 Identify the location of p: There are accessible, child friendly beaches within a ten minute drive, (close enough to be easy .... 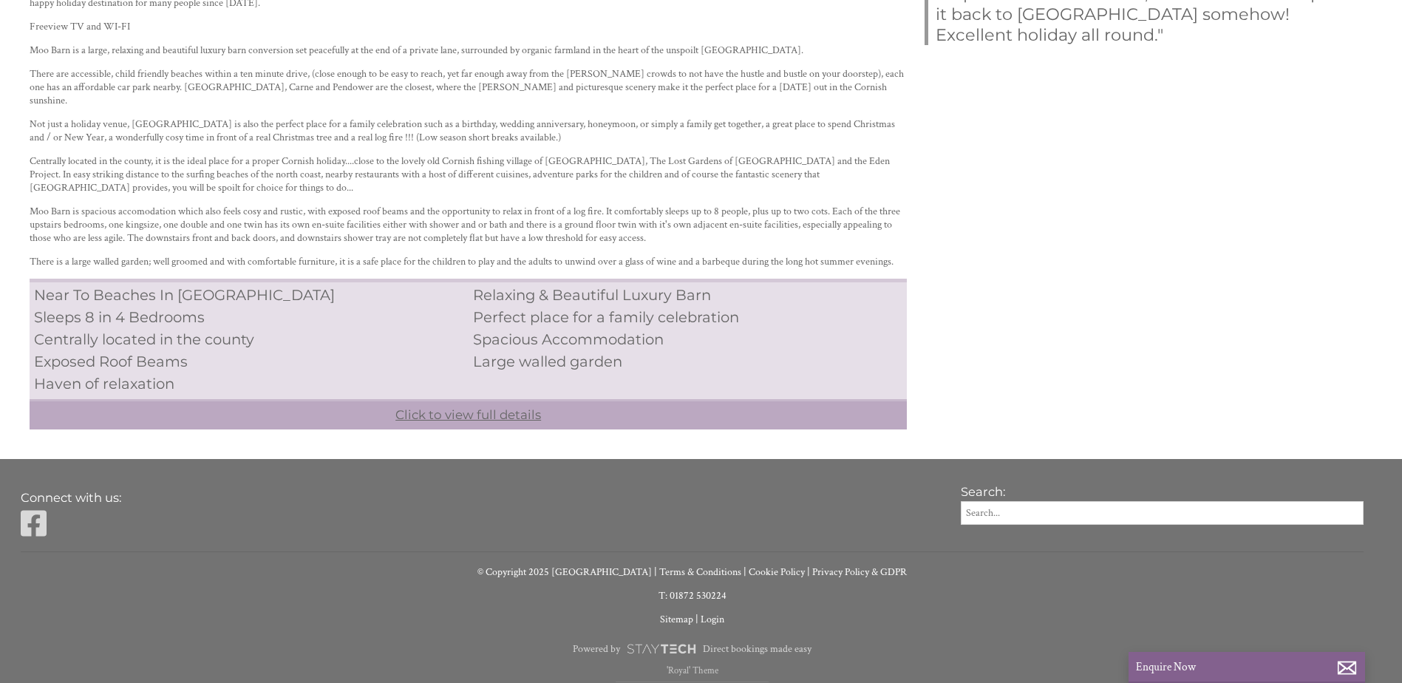
(468, 87).